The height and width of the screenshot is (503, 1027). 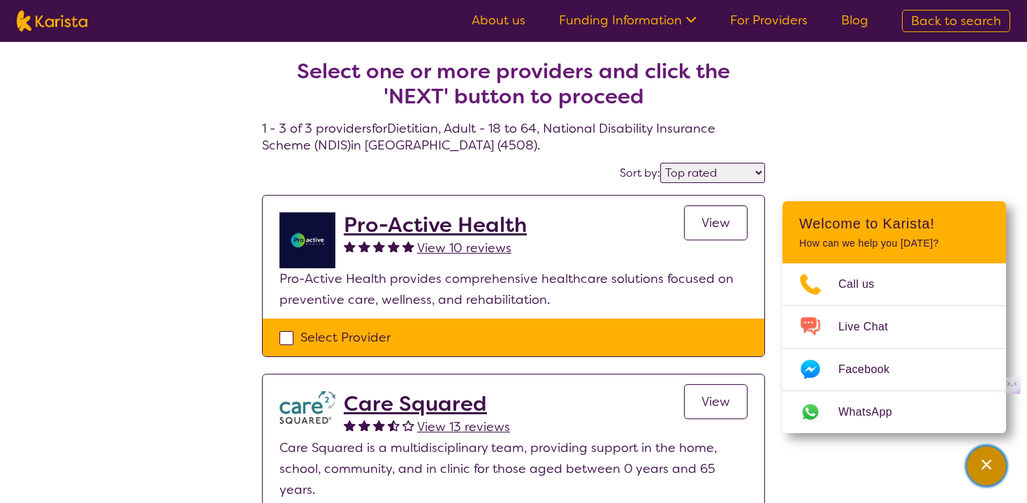 I want to click on a: Web link opens in a new tab., so click(x=894, y=412).